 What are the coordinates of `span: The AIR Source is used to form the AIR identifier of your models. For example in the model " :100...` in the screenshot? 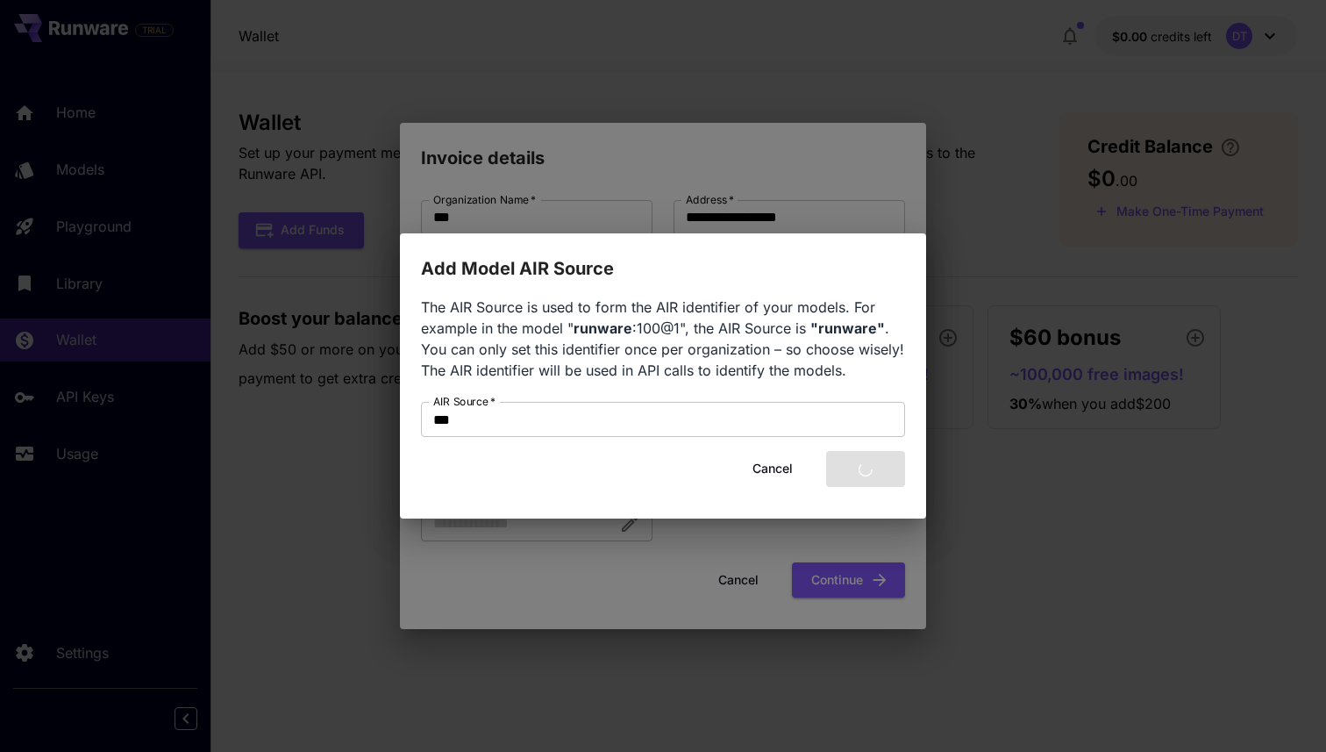 It's located at (662, 339).